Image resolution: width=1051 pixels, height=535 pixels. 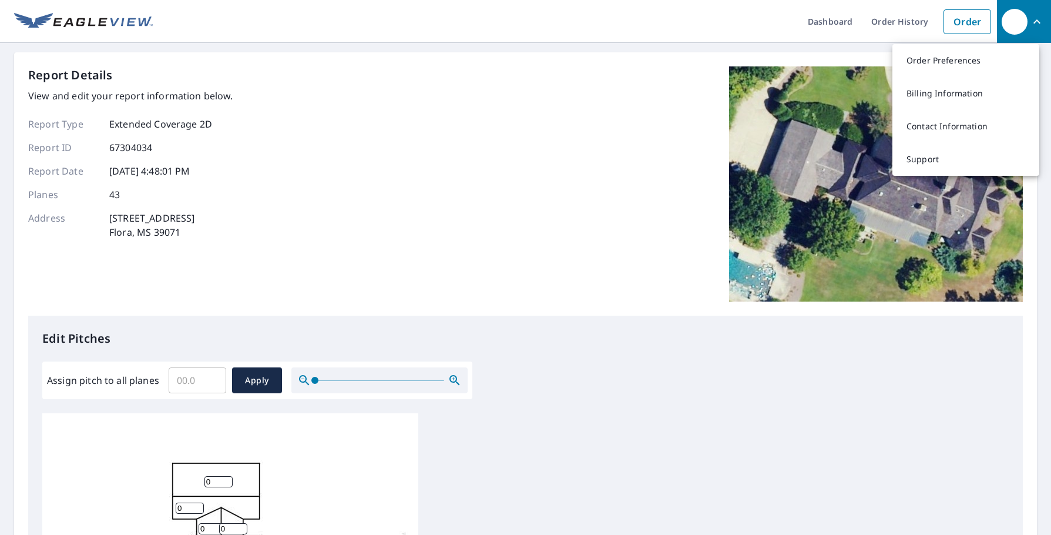 I want to click on p: Address, so click(x=63, y=225).